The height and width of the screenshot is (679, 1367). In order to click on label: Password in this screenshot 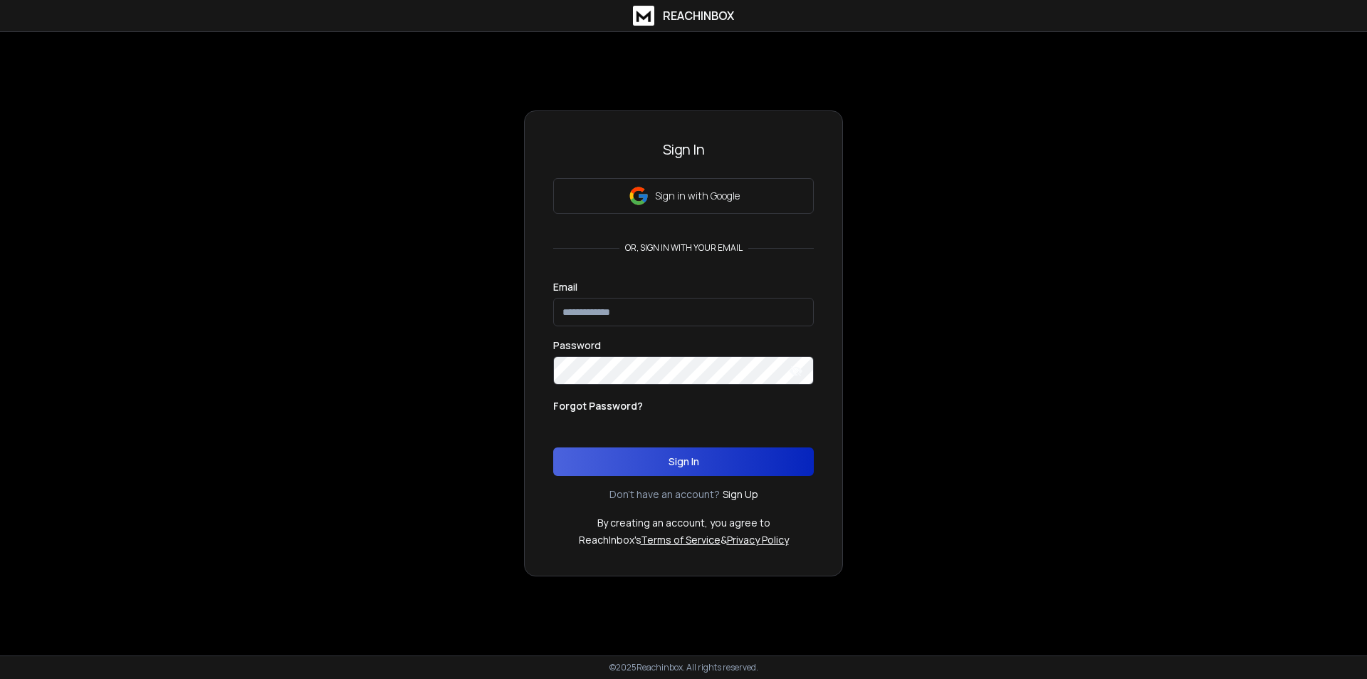, I will do `click(577, 345)`.